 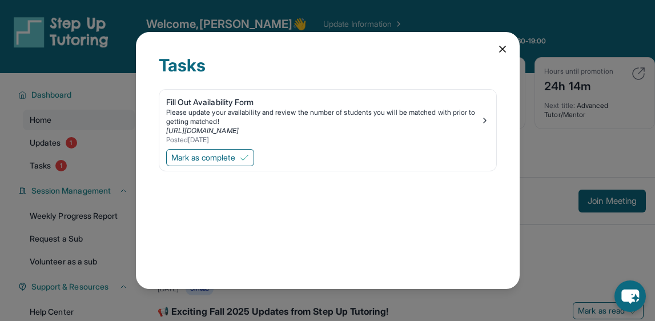 I want to click on button: chat-button, so click(x=629, y=296).